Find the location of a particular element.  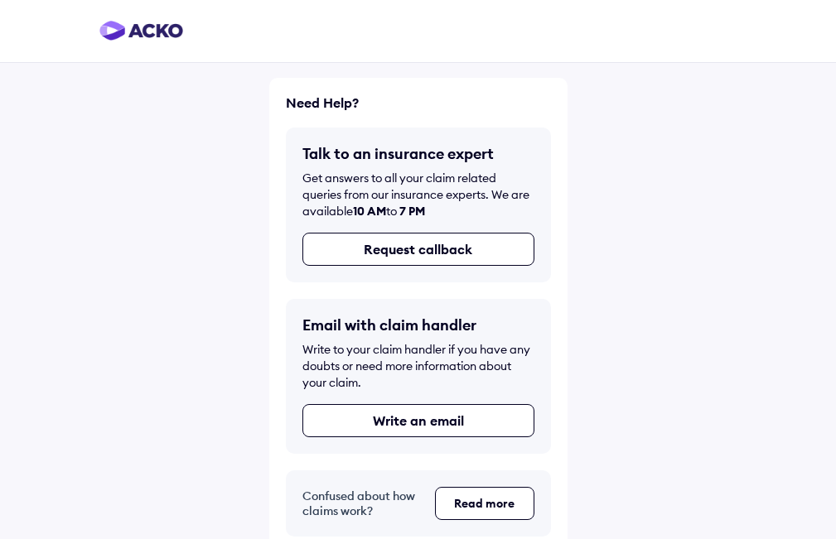

button: Request callback is located at coordinates (418, 249).